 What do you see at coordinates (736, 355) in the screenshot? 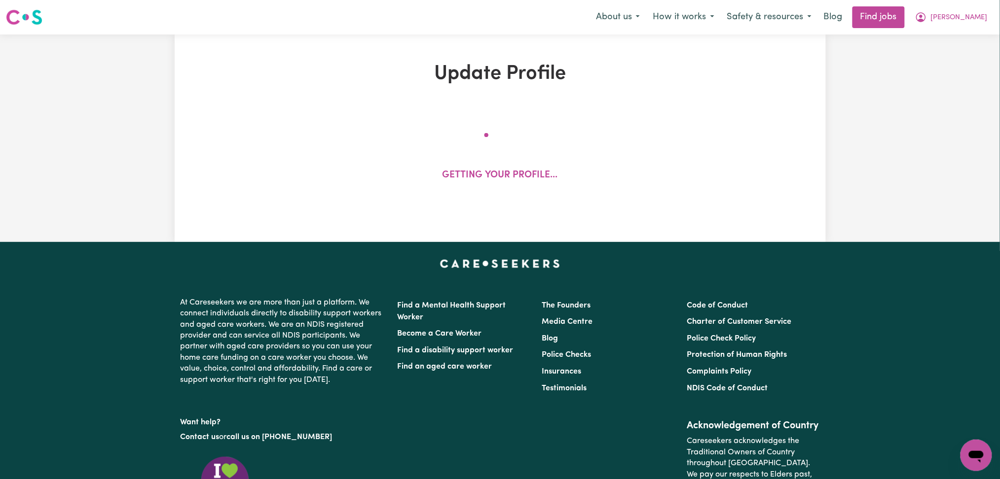
I see `a: Protection of Human Rights` at bounding box center [736, 355].